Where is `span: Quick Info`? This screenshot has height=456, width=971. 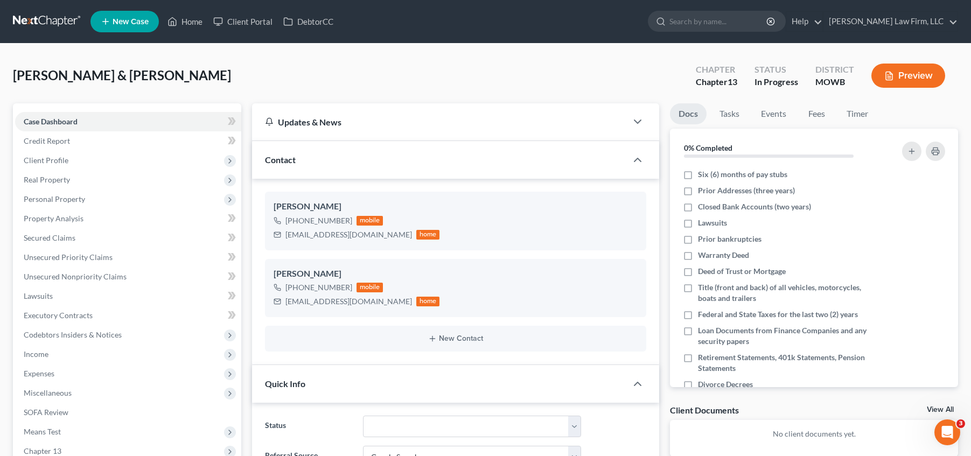 span: Quick Info is located at coordinates (285, 384).